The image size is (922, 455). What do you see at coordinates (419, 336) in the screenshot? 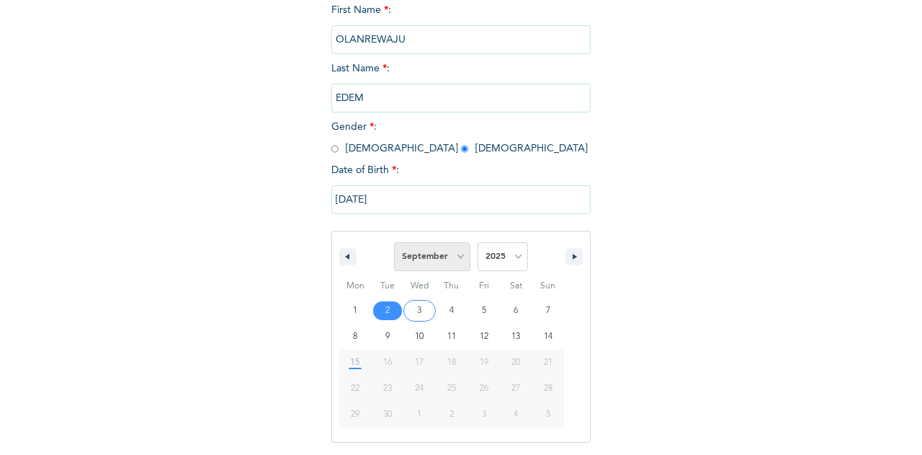
I see `span: 10` at bounding box center [419, 336].